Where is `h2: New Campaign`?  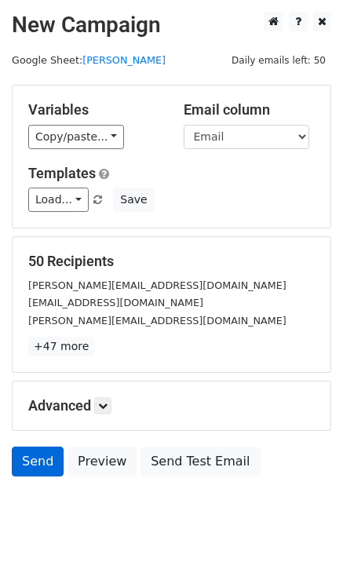 h2: New Campaign is located at coordinates (171, 25).